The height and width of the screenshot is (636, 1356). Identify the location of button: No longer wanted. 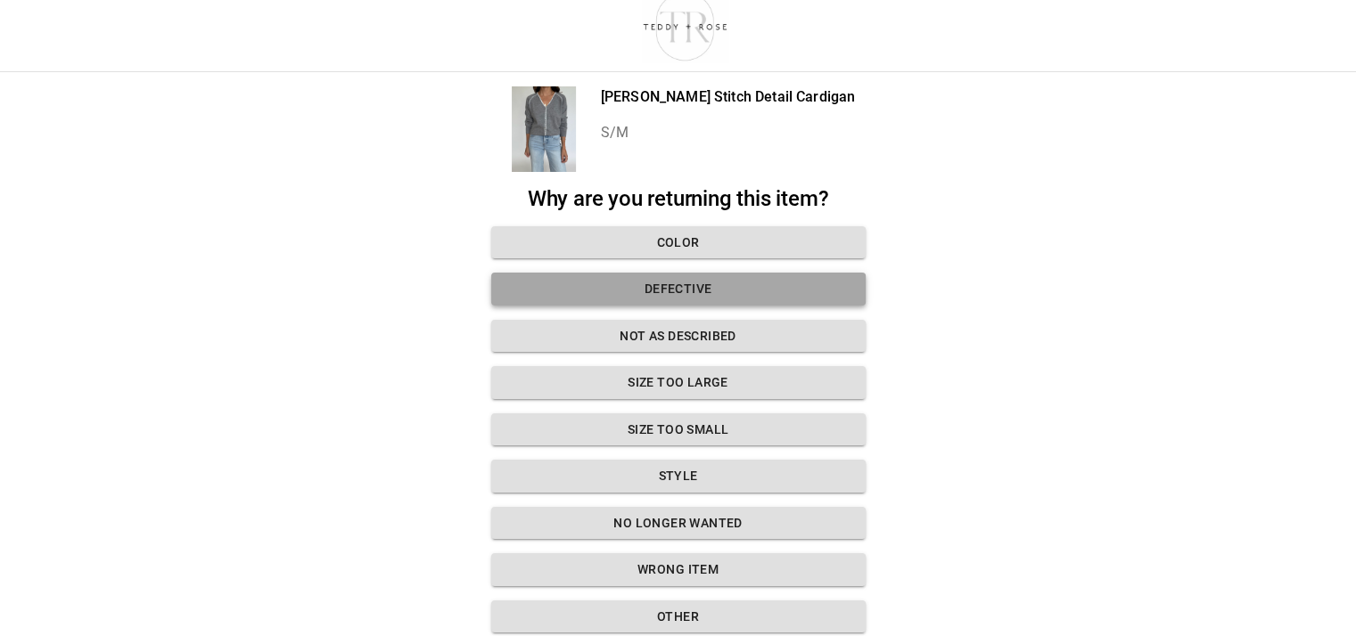
(678, 523).